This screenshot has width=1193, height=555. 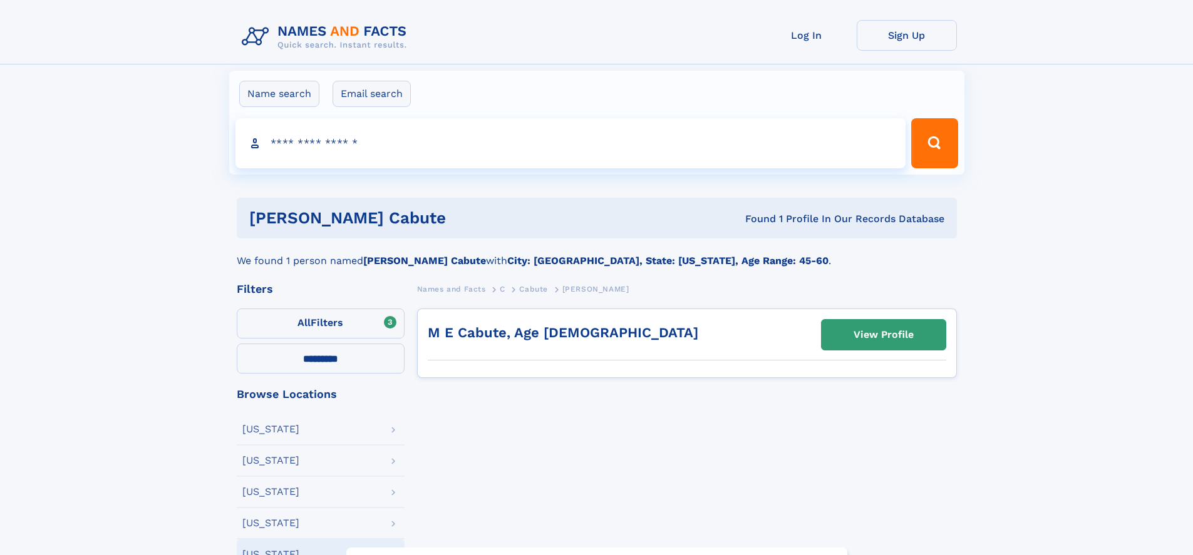 I want to click on button: Search Button, so click(x=934, y=143).